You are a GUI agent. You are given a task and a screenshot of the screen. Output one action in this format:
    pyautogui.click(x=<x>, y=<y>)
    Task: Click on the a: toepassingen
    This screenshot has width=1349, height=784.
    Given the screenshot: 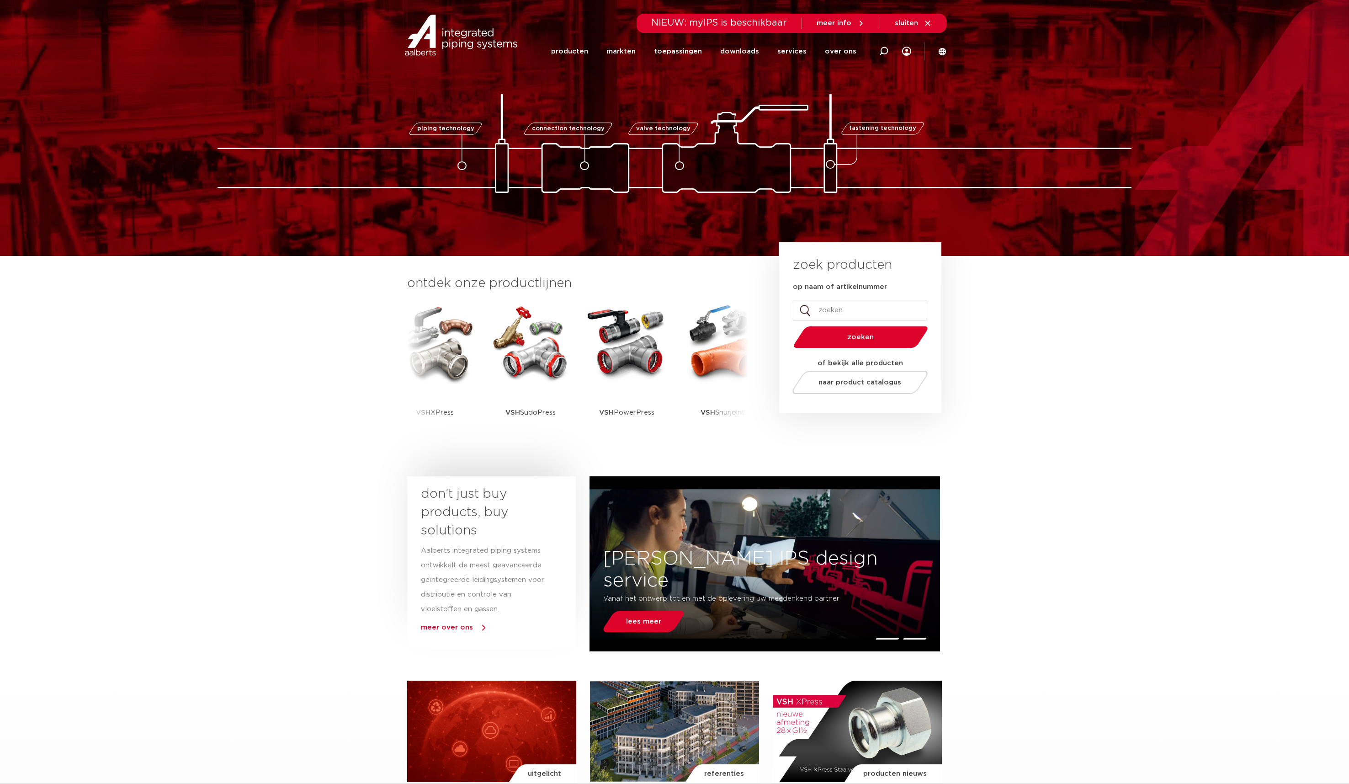 What is the action you would take?
    pyautogui.click(x=678, y=51)
    